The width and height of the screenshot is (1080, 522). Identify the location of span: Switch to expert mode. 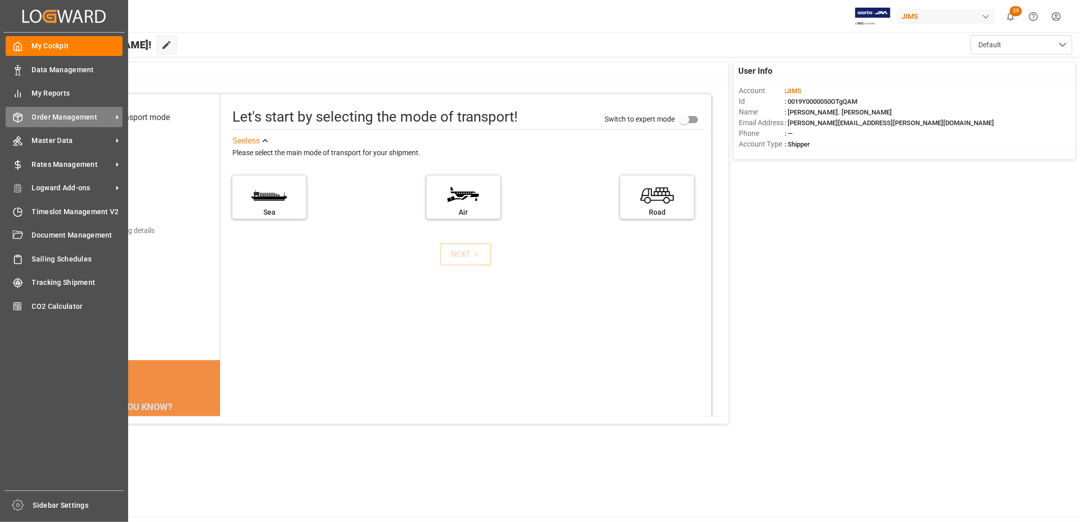
(640, 119).